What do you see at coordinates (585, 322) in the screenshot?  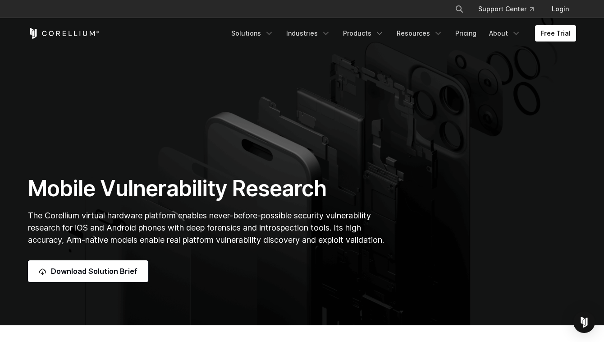 I see `div: Open Intercom Messenger` at bounding box center [585, 322].